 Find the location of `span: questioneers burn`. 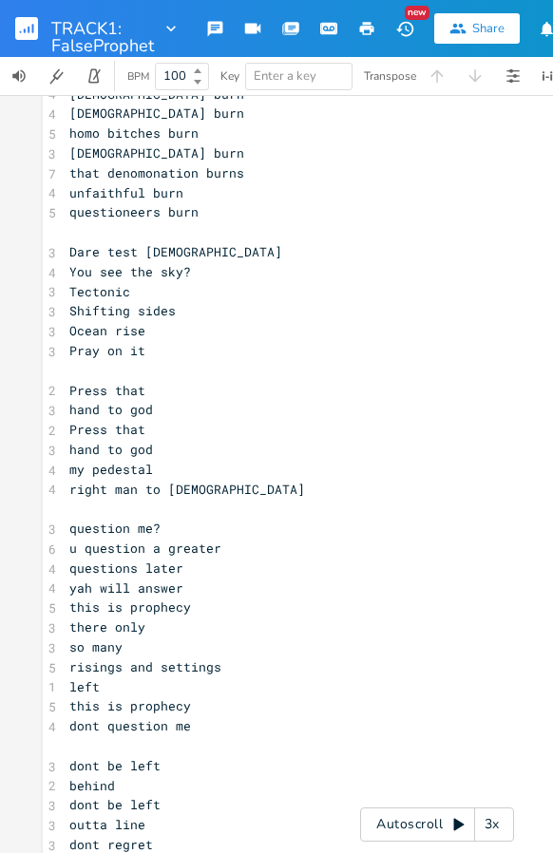

span: questioneers burn is located at coordinates (134, 212).